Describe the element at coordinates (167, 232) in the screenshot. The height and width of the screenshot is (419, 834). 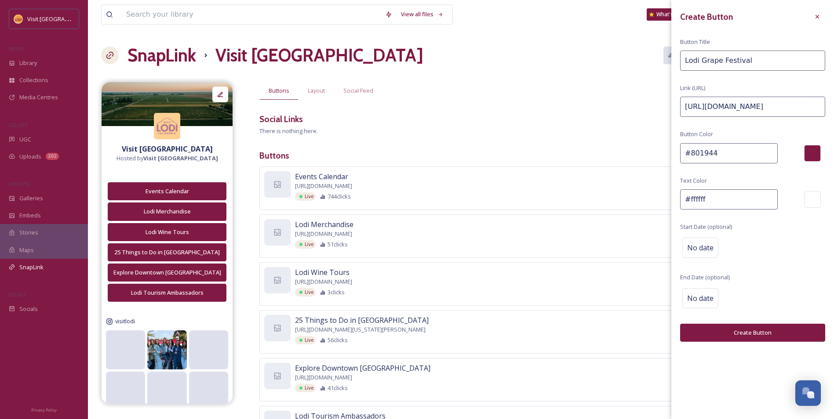
I see `div: Lodi Wine Tours` at that location.